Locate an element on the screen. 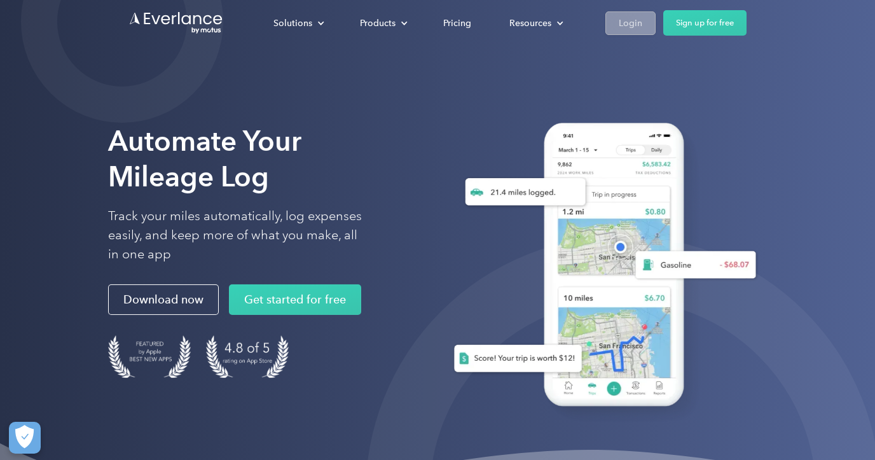 The width and height of the screenshot is (875, 460). button: Cookies Settings is located at coordinates (25, 437).